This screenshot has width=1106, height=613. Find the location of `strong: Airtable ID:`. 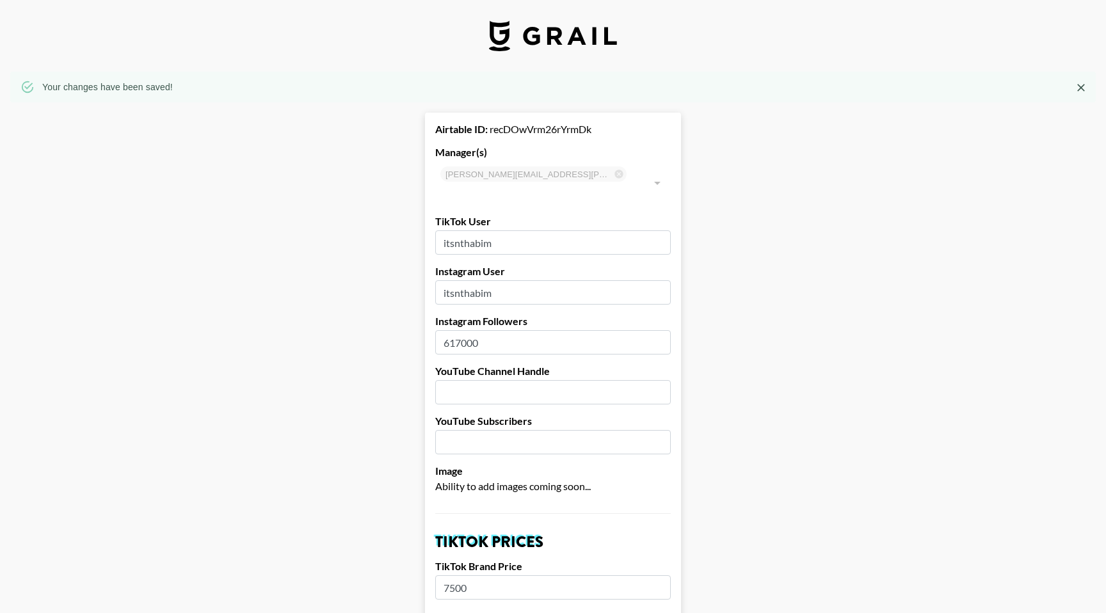

strong: Airtable ID: is located at coordinates (462, 129).